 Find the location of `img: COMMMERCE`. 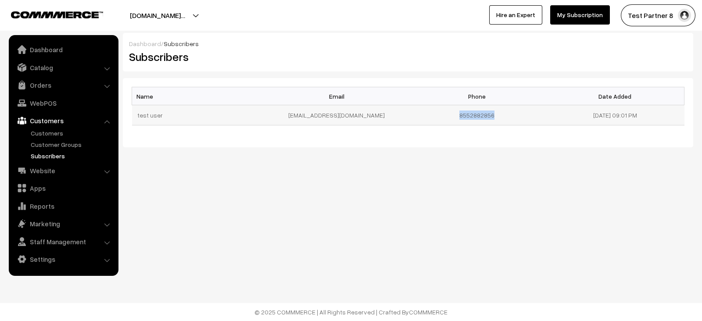

img: COMMMERCE is located at coordinates (57, 14).